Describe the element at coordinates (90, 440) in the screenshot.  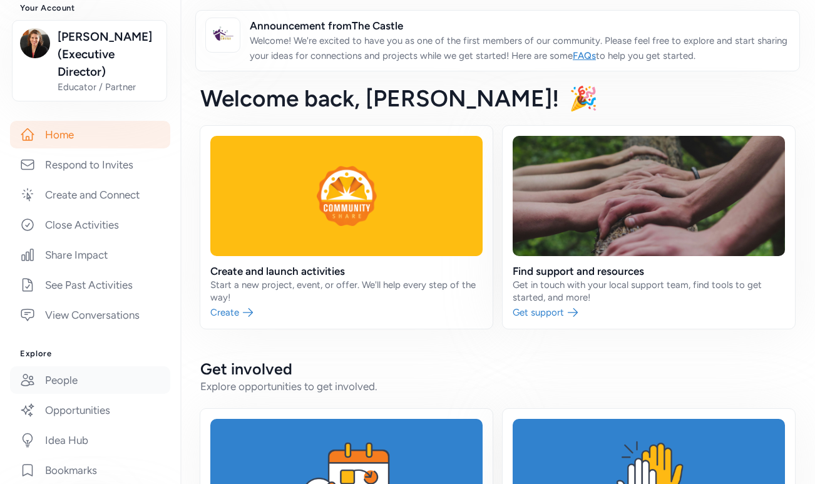
I see `a: Idea Hub` at that location.